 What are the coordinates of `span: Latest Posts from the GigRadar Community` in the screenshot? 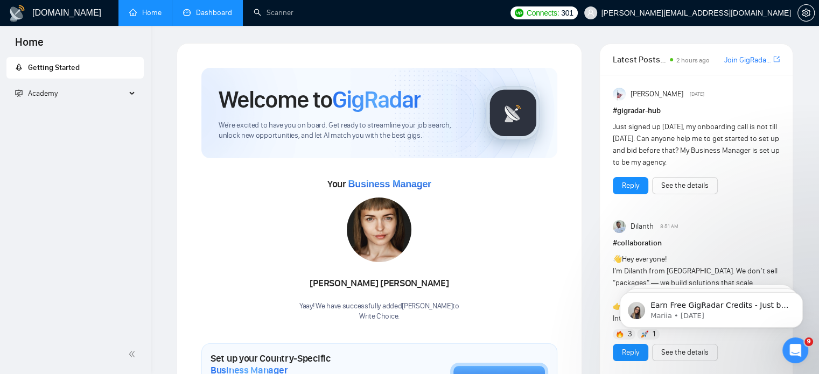 It's located at (640, 59).